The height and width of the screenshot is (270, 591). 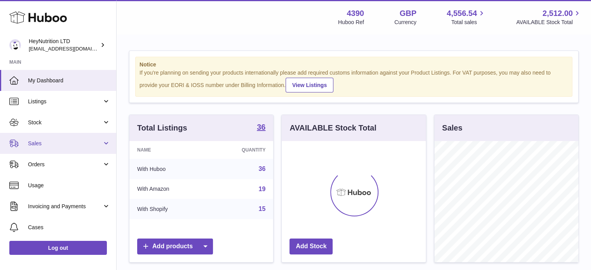 What do you see at coordinates (65, 206) in the screenshot?
I see `span: Invoicing and Payments` at bounding box center [65, 206].